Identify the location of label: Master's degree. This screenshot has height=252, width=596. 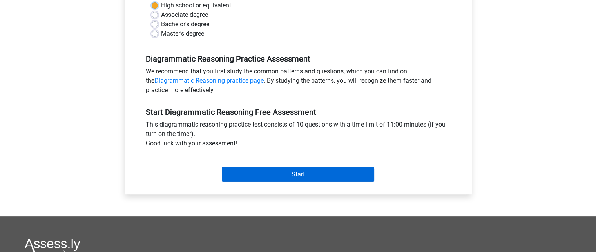
(183, 34).